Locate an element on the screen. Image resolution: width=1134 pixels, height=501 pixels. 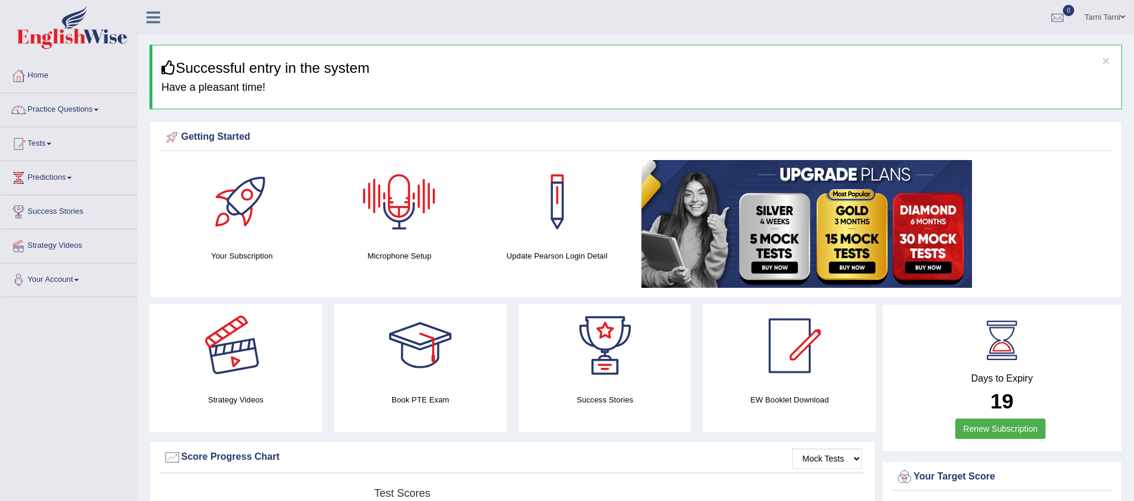
h4: Book PTE Exam is located at coordinates (420, 400).